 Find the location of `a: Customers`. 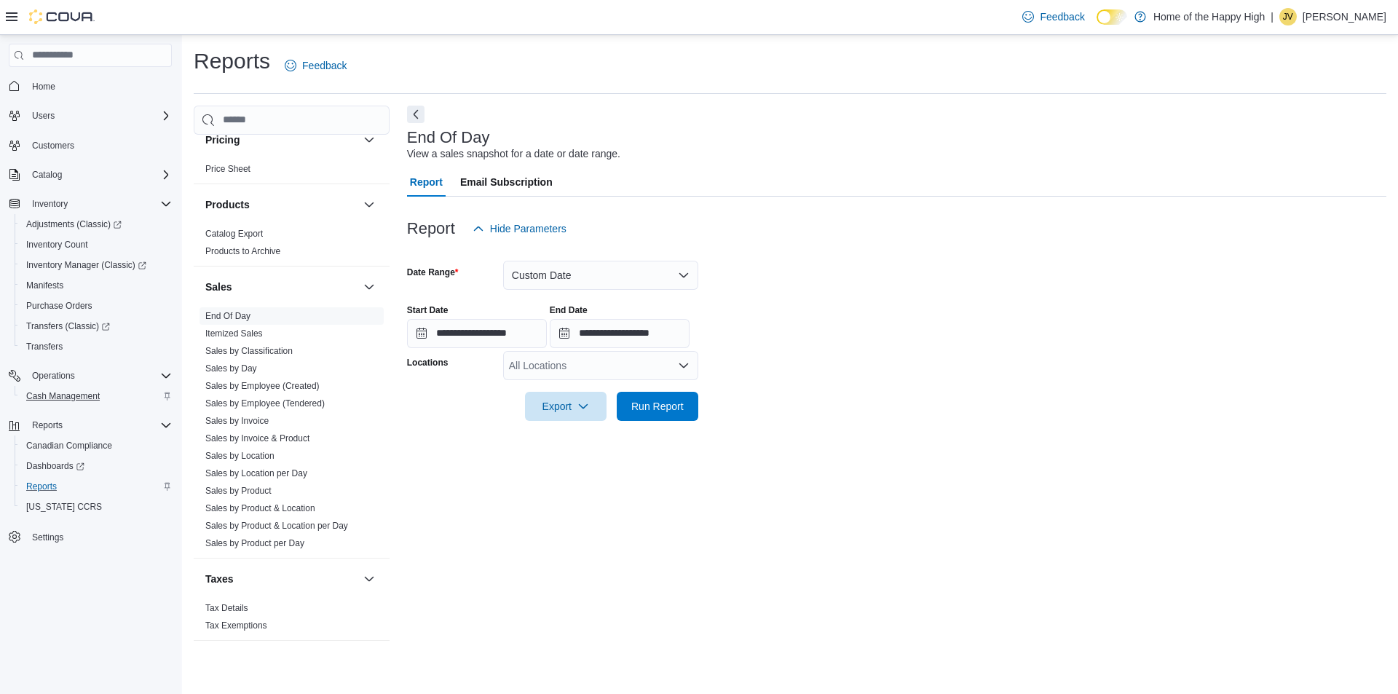

a: Customers is located at coordinates (53, 146).